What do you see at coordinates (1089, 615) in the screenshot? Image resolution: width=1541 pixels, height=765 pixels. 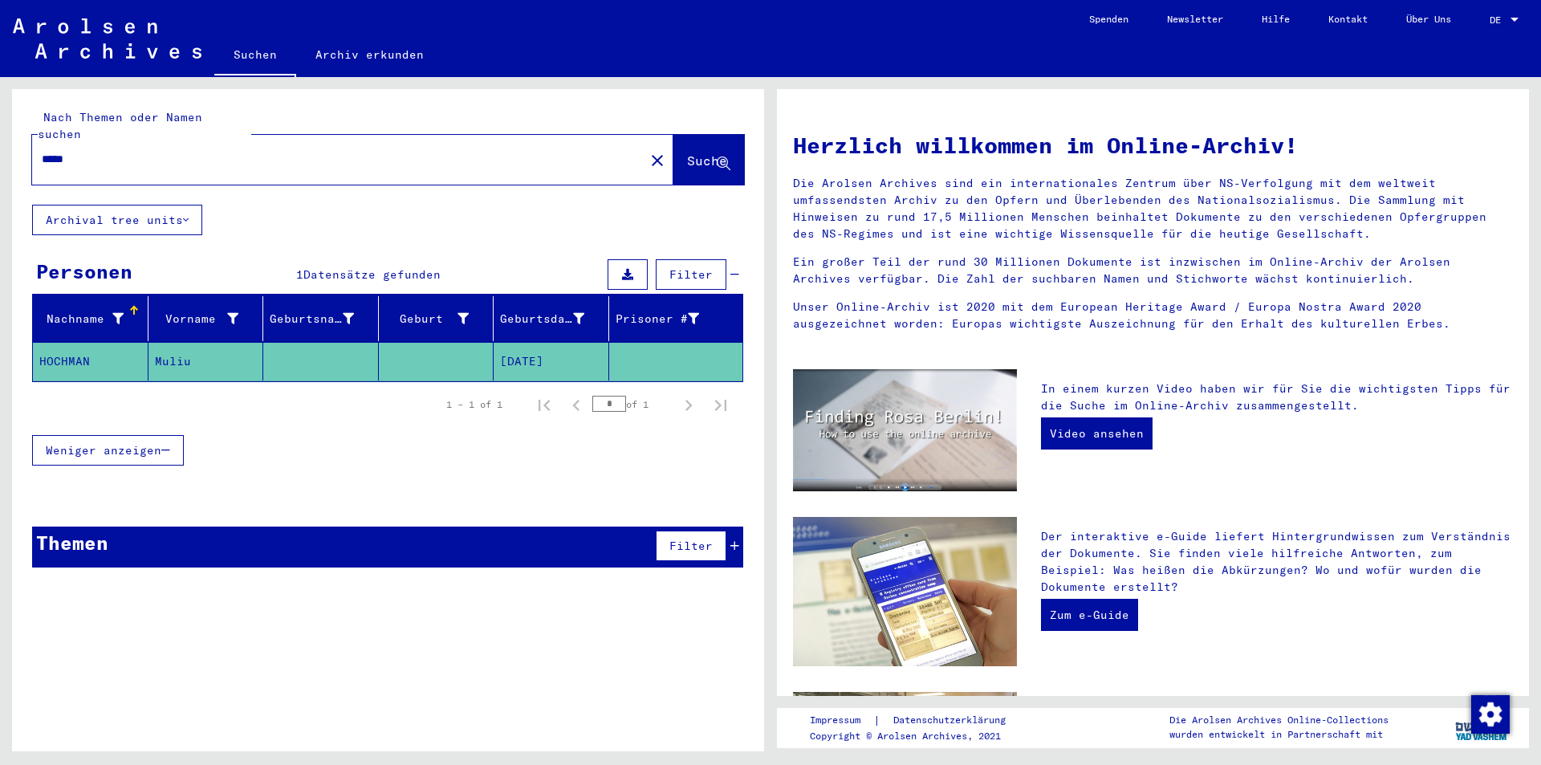 I see `a: Zum e-Guide` at bounding box center [1089, 615].